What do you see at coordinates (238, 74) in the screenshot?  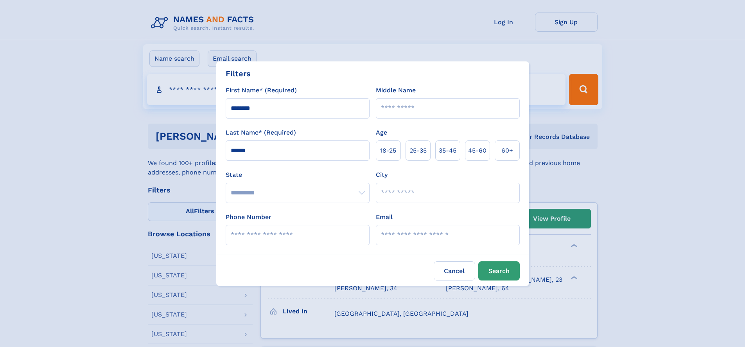 I see `div: Filters` at bounding box center [238, 74].